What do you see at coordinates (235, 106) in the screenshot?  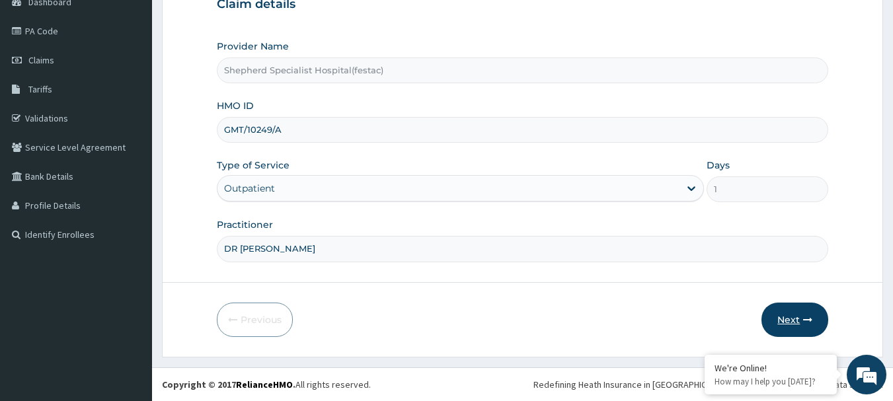 I see `label: HMO ID` at bounding box center [235, 106].